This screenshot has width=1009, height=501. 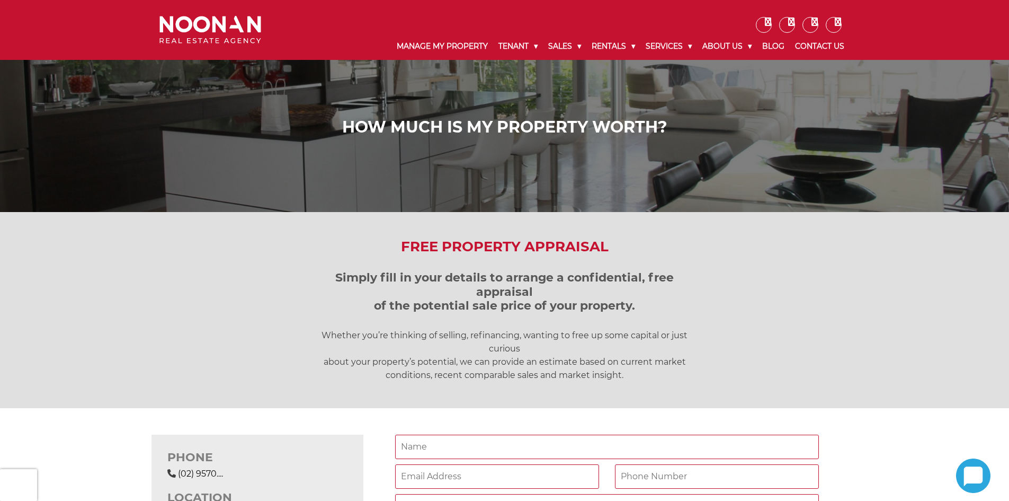 What do you see at coordinates (820, 46) in the screenshot?
I see `a: Contact Us` at bounding box center [820, 46].